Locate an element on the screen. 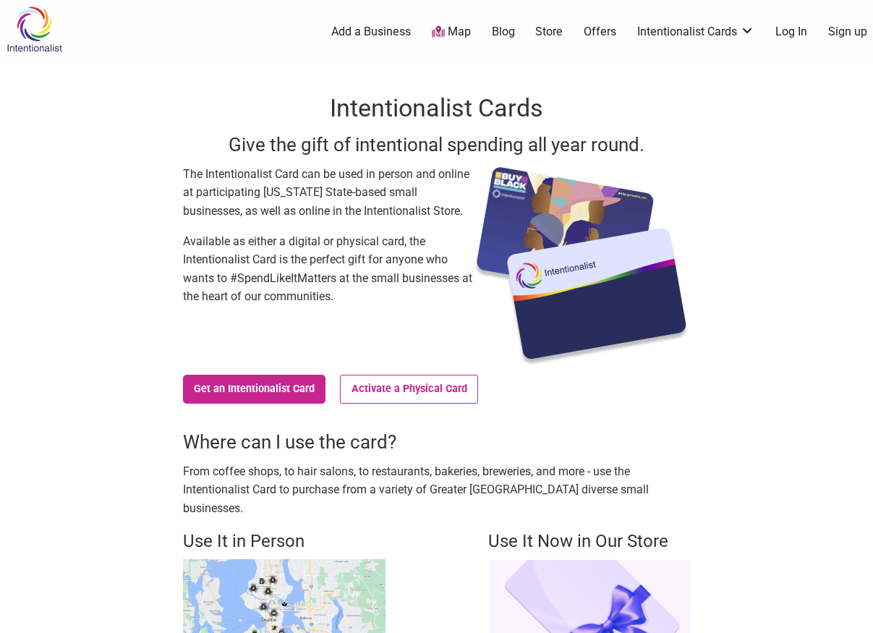 The height and width of the screenshot is (633, 873). a: Activate a Physical Card is located at coordinates (408, 389).